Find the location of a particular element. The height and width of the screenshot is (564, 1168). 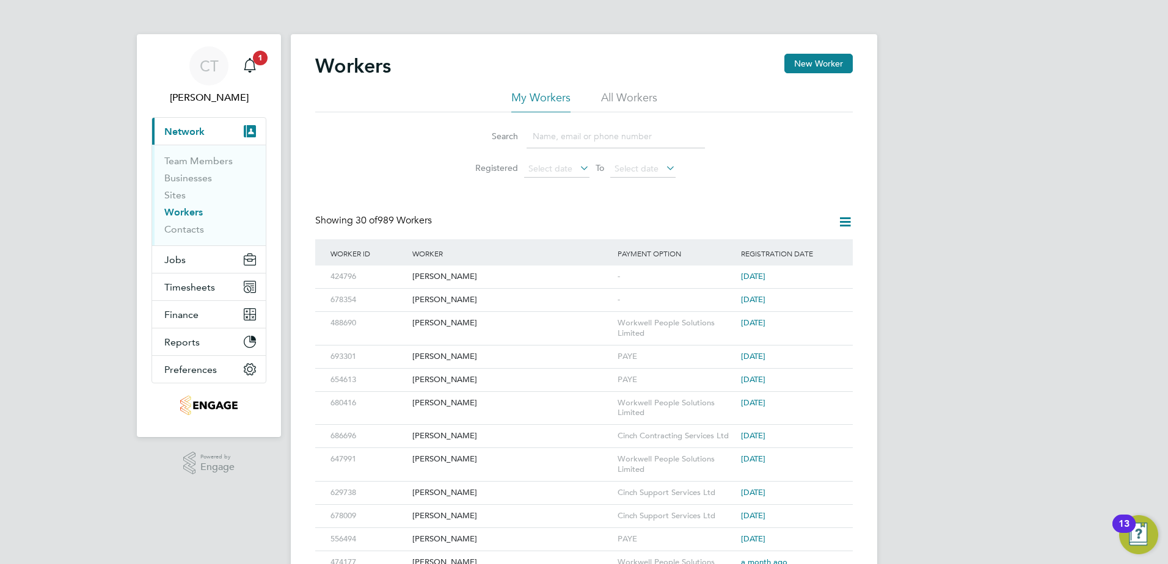

span: Chloe Taquin is located at coordinates (209, 98).